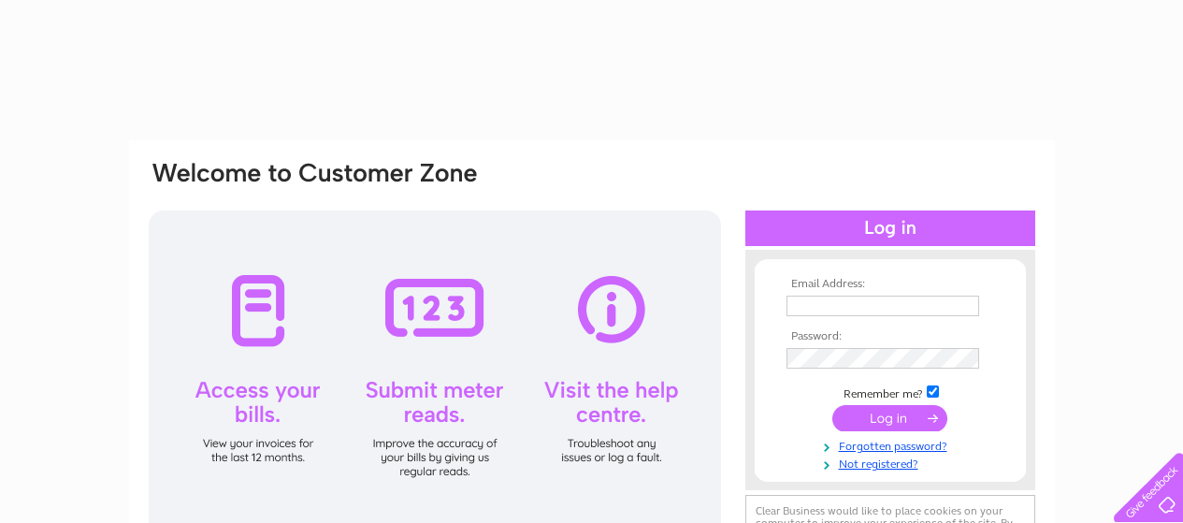 The image size is (1183, 523). Describe the element at coordinates (892, 462) in the screenshot. I see `a: Not registered?` at that location.